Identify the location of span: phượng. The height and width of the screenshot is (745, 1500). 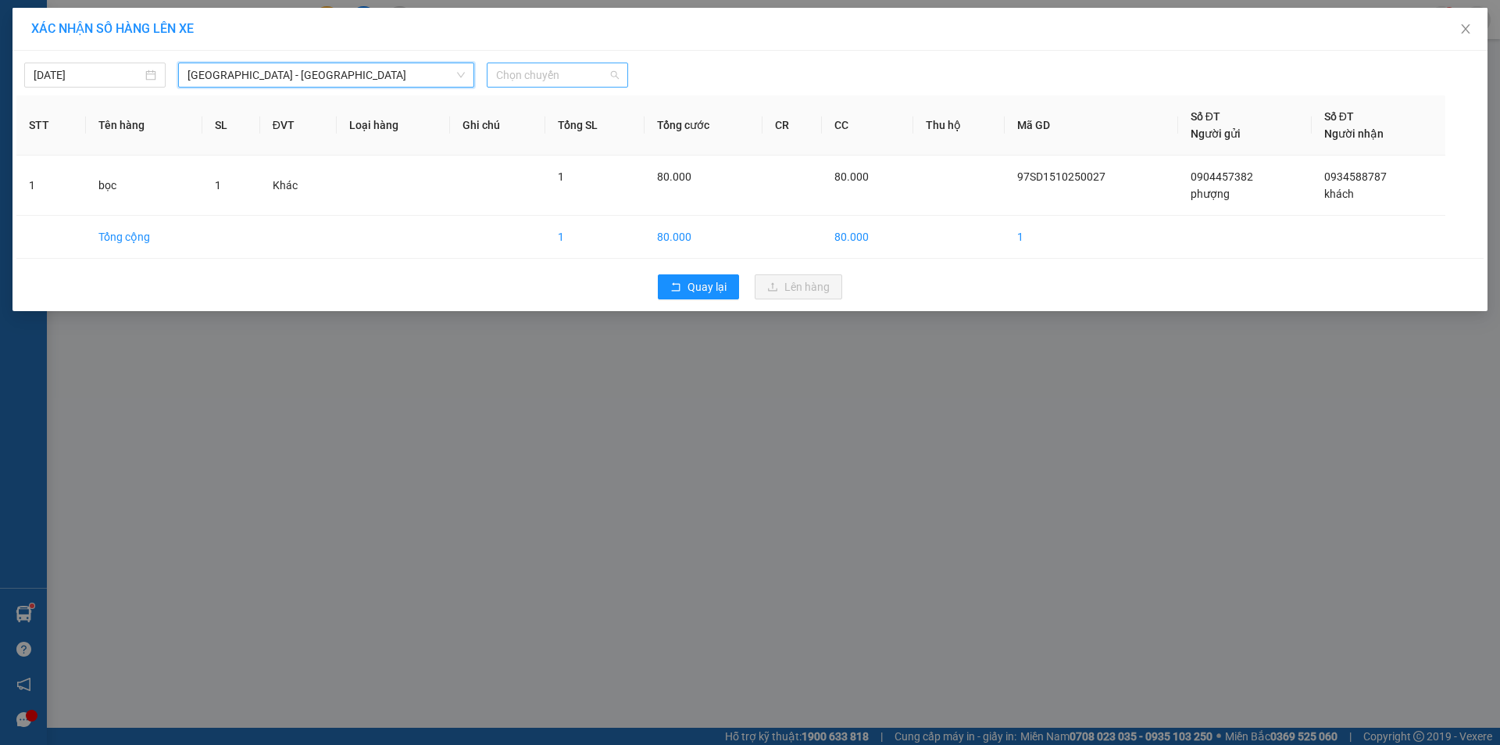
(1210, 194).